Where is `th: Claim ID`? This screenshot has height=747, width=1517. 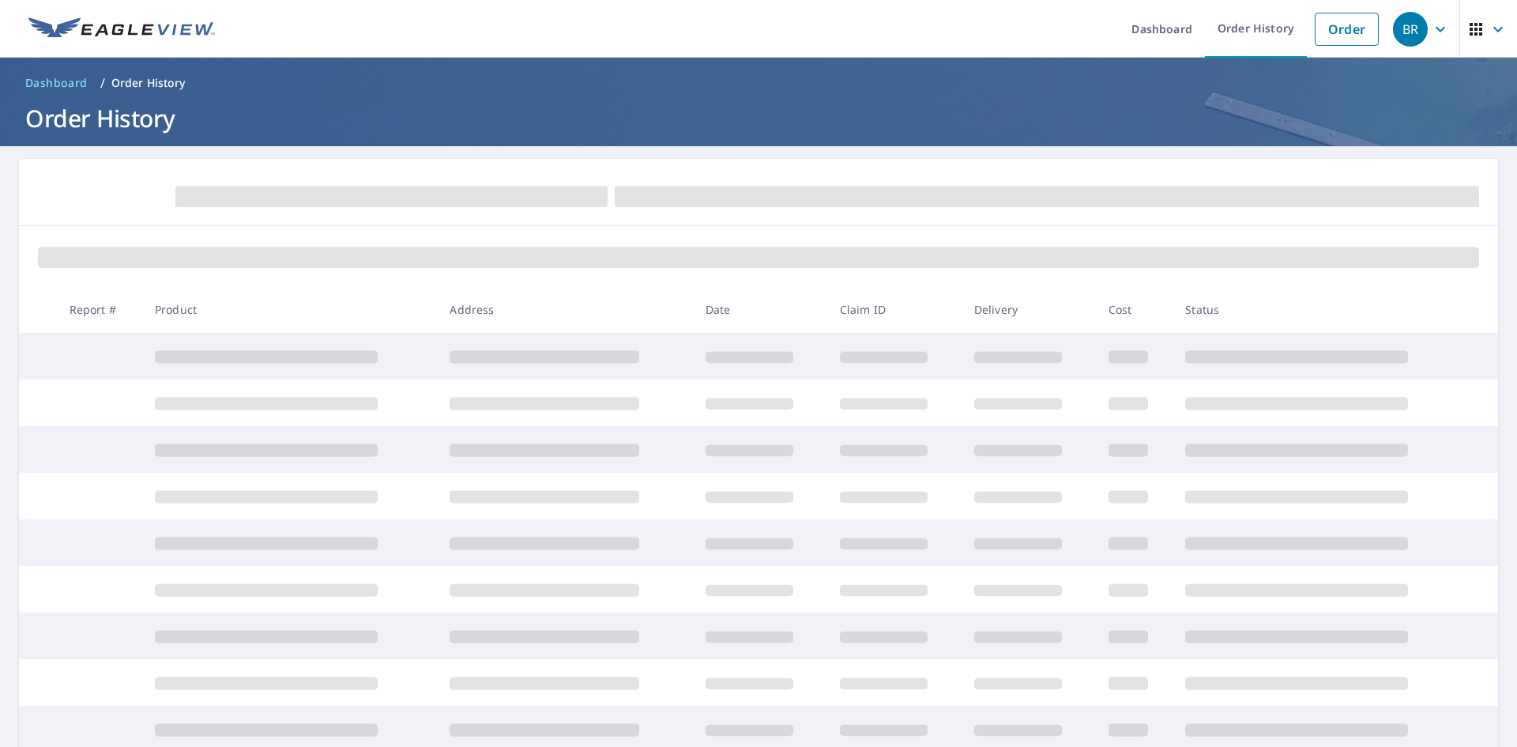
th: Claim ID is located at coordinates (895, 309).